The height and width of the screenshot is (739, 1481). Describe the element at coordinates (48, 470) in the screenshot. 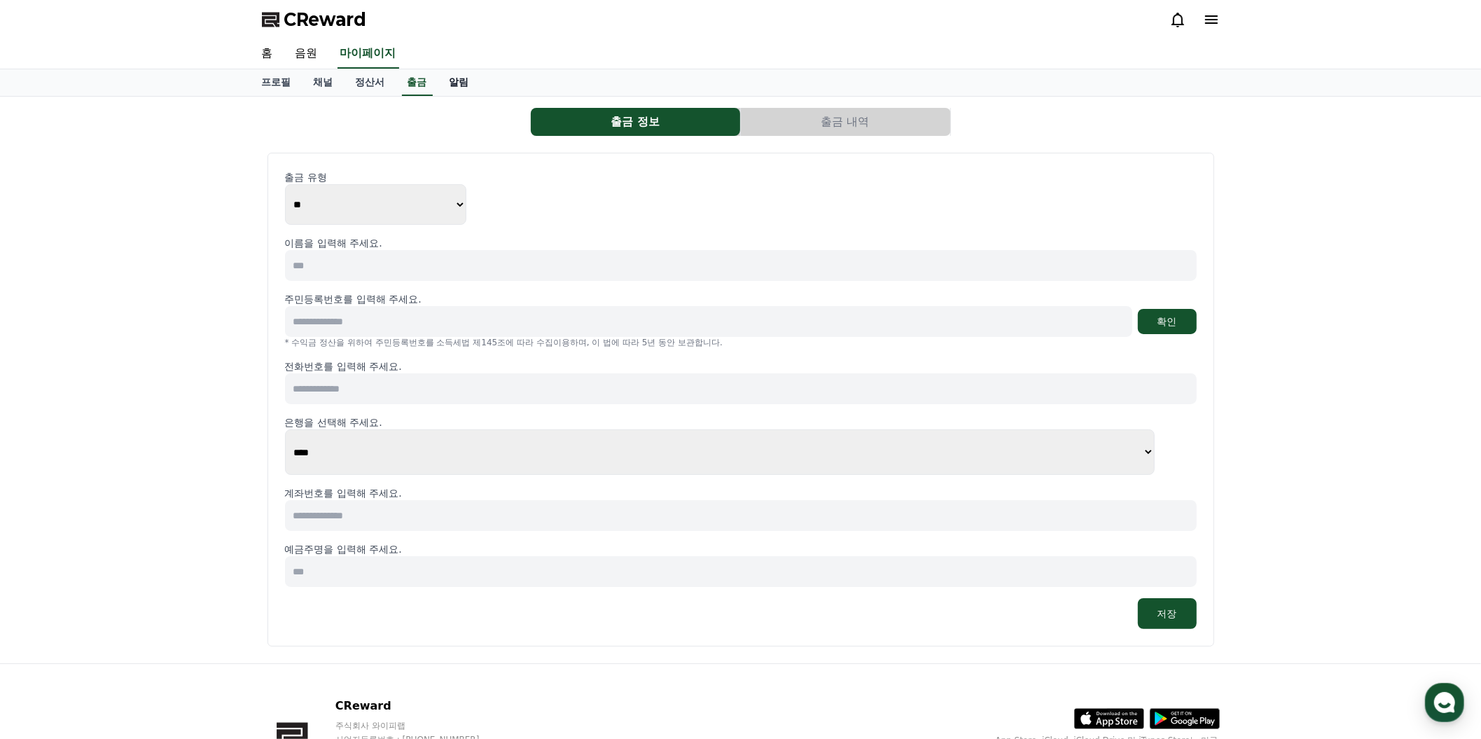

I see `span: 홈` at that location.